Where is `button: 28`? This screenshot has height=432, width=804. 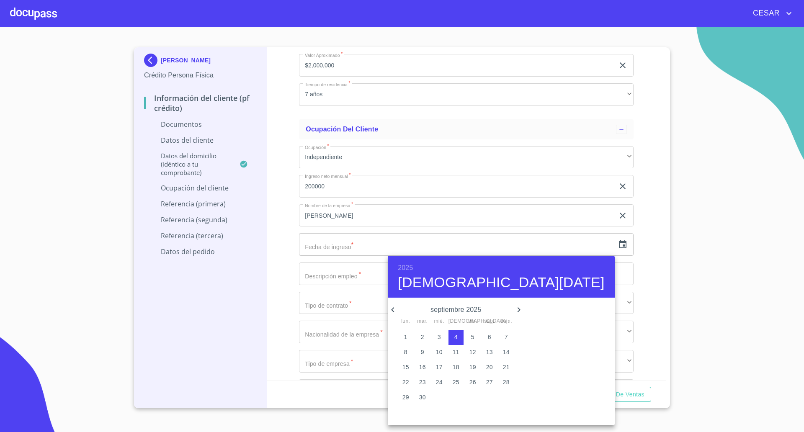
button: 28 is located at coordinates (506, 383).